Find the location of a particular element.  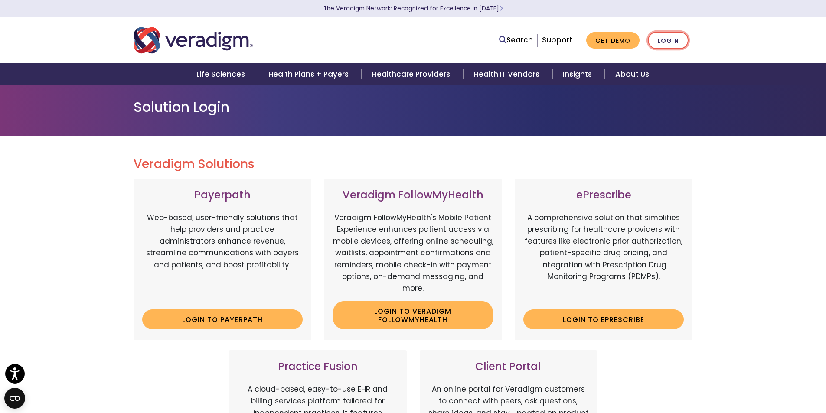

a: Healthcare Providers is located at coordinates (412, 74).